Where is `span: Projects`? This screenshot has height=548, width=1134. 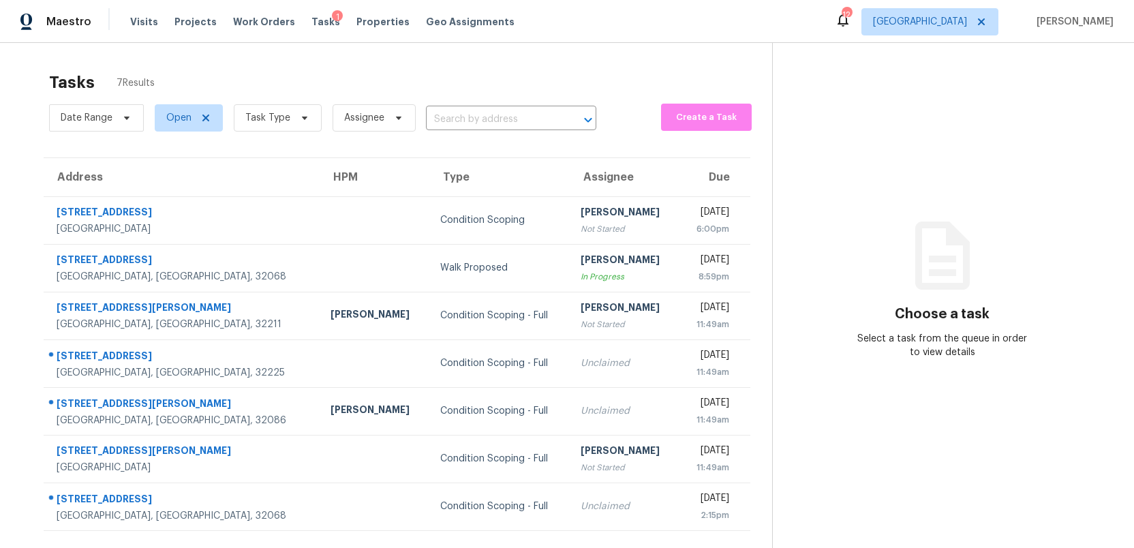 span: Projects is located at coordinates (196, 22).